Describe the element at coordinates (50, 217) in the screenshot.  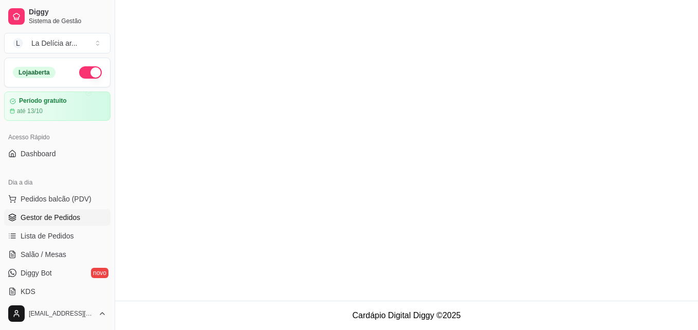
I see `span: Gestor de Pedidos` at that location.